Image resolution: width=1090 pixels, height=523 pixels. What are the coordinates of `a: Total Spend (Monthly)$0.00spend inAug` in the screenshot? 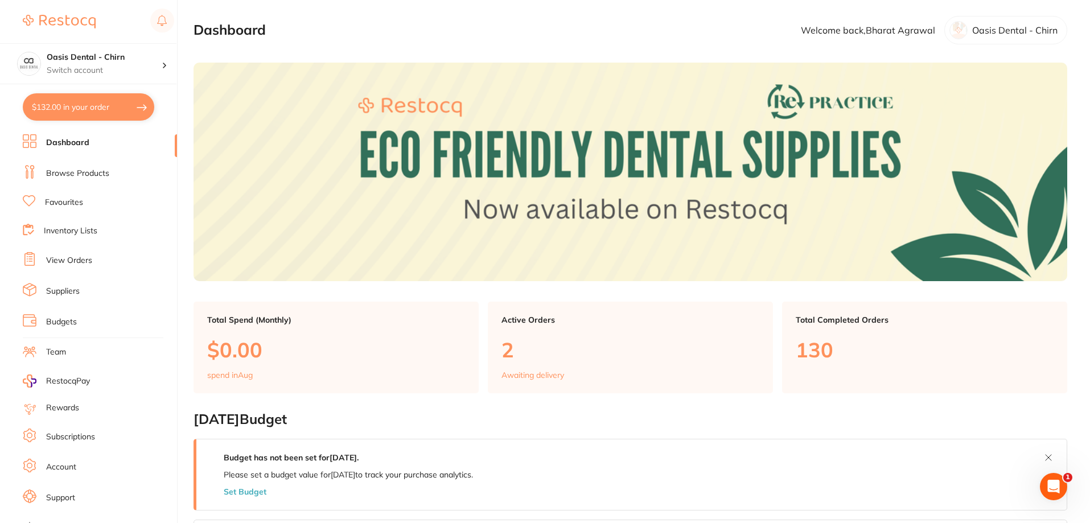 It's located at (336, 348).